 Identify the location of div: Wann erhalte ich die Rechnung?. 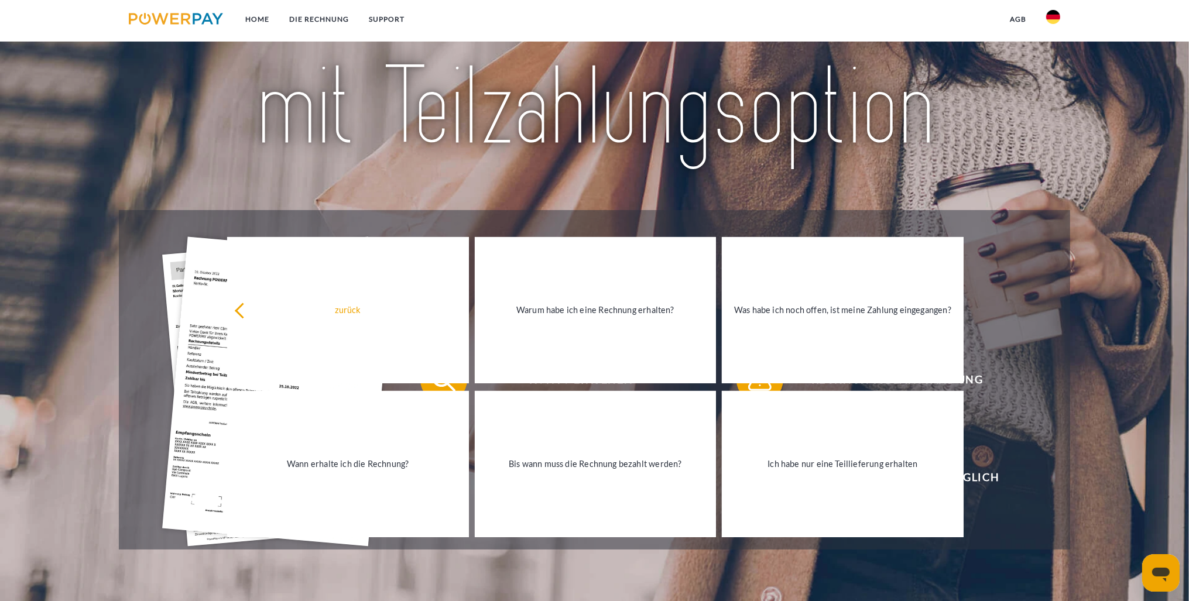
(348, 464).